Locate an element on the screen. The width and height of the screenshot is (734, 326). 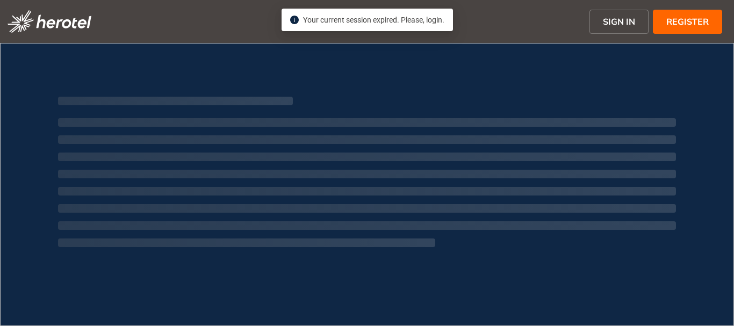
span: Your current session expired. Please, login. is located at coordinates (373, 20).